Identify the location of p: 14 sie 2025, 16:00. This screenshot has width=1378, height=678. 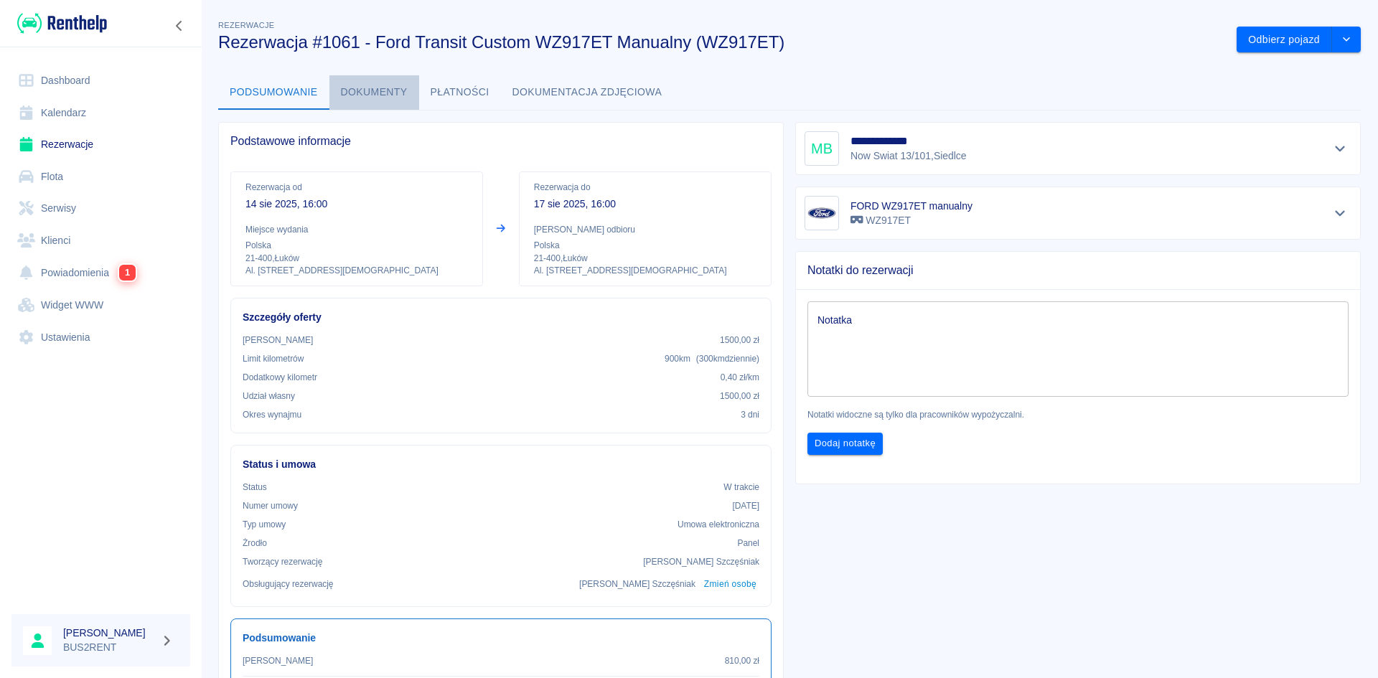
(357, 204).